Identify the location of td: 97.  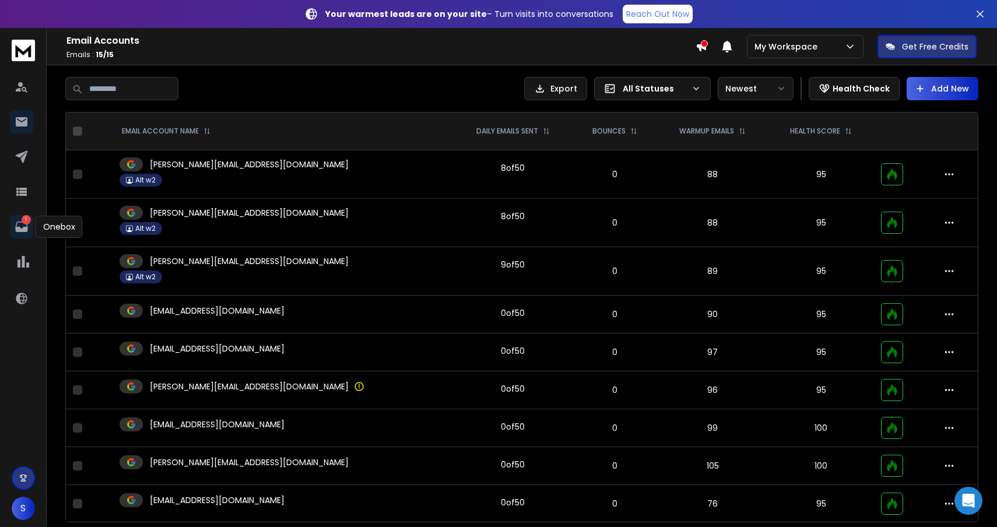
(712, 352).